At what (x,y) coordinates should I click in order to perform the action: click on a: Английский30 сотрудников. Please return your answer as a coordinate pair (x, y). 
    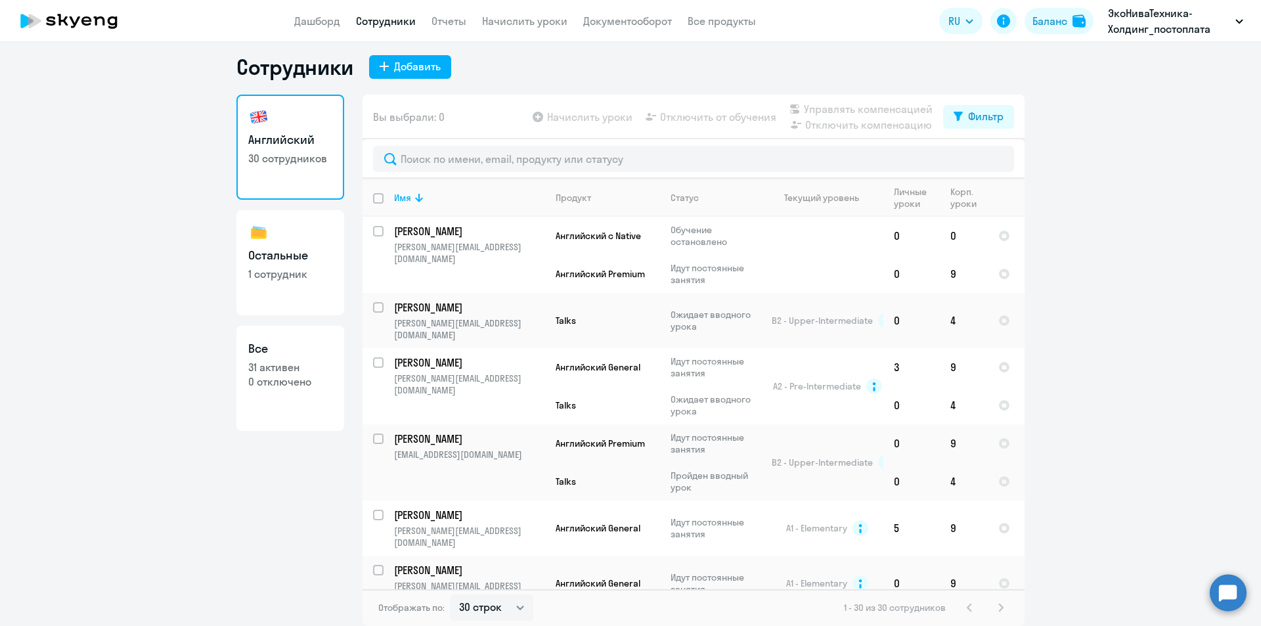
    Looking at the image, I should click on (290, 147).